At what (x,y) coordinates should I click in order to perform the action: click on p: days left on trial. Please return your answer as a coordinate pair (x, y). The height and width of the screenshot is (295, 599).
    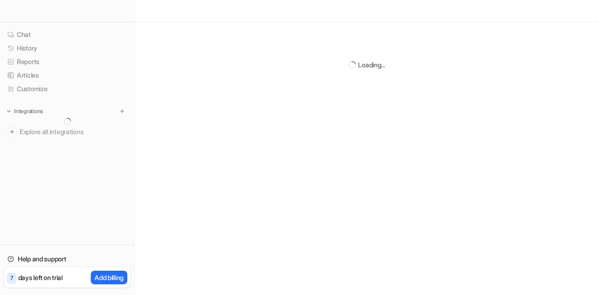
    Looking at the image, I should click on (40, 278).